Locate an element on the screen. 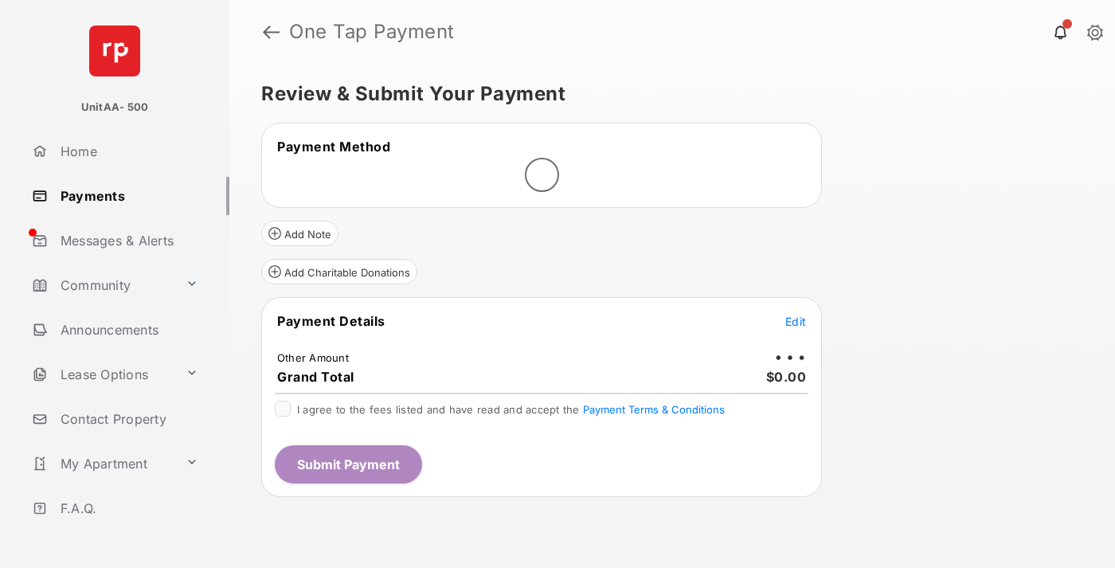 This screenshot has width=1115, height=568. span: Grand Total is located at coordinates (315, 377).